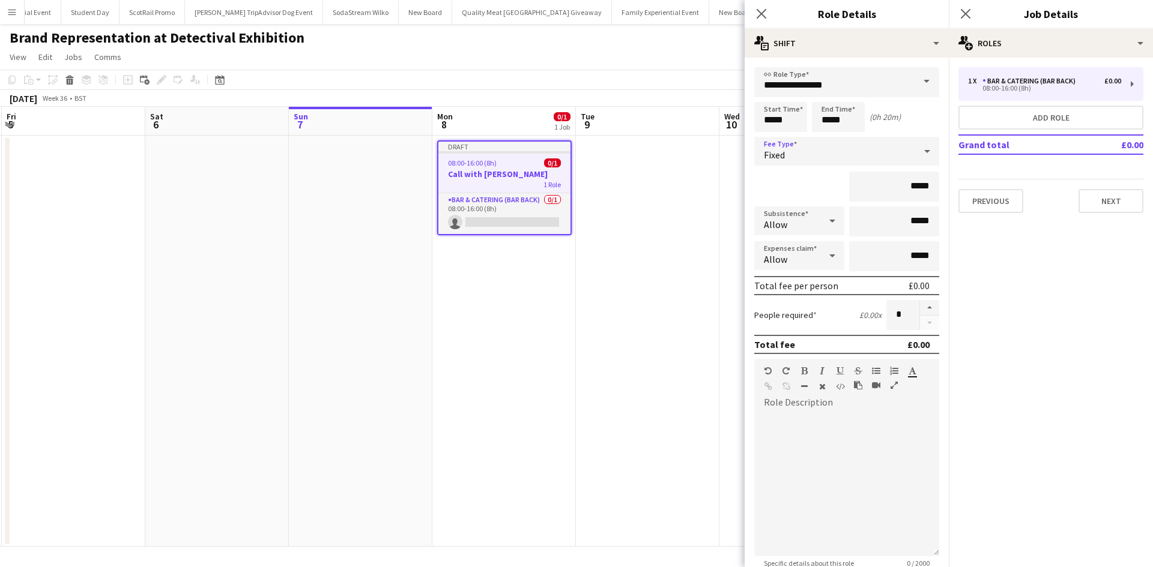 This screenshot has width=1153, height=567. What do you see at coordinates (444, 124) in the screenshot?
I see `span: 8` at bounding box center [444, 124].